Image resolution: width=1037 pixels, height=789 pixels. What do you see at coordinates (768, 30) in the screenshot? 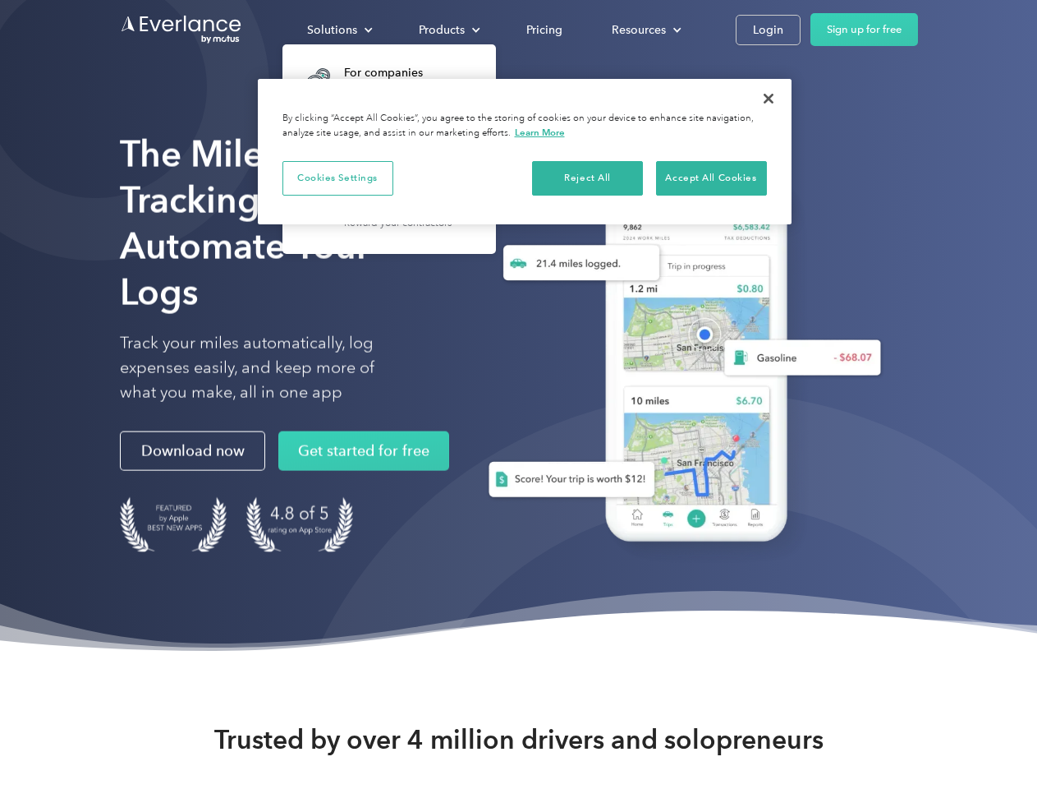
I see `a: Login` at bounding box center [768, 30].